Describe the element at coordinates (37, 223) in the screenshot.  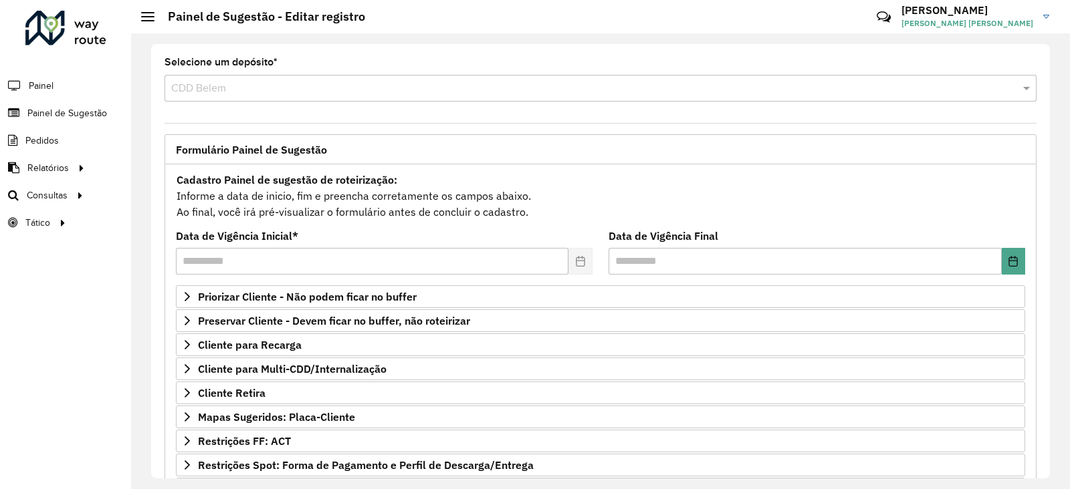
I see `span: Tático` at that location.